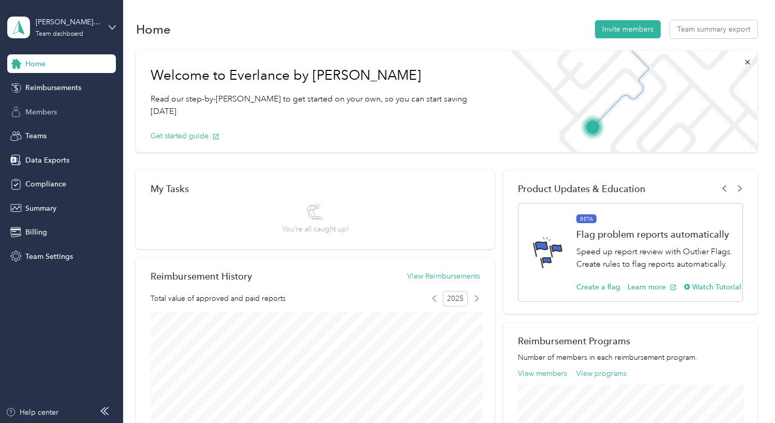  I want to click on button: Watch Tutorial, so click(712, 287).